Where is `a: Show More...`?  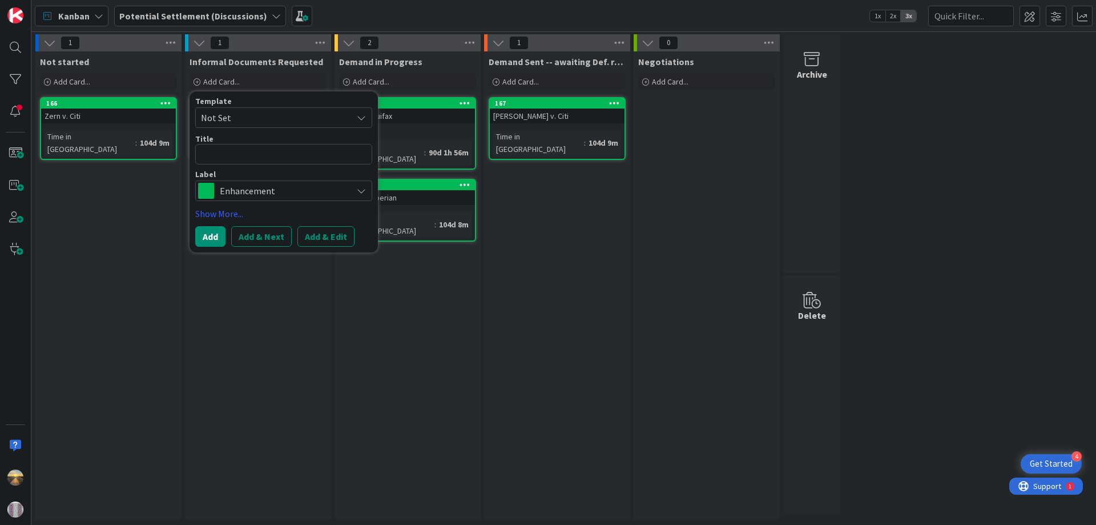
a: Show More... is located at coordinates (284, 213).